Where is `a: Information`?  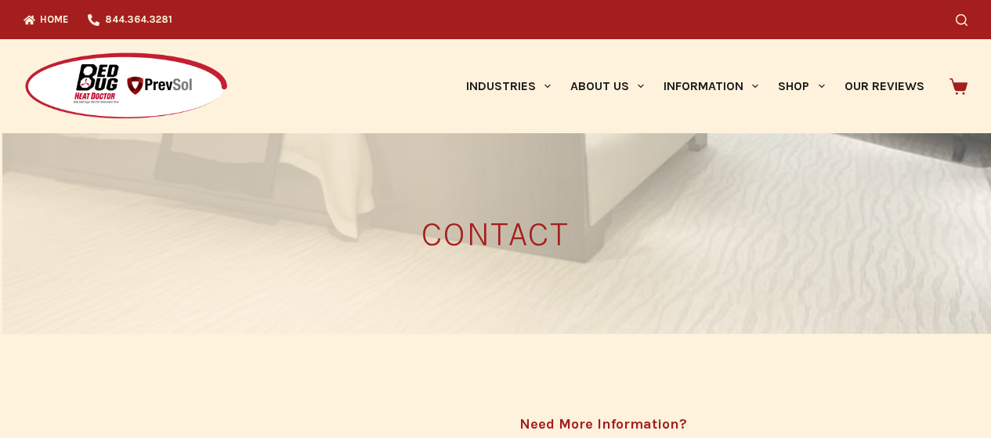
a: Information is located at coordinates (711, 86).